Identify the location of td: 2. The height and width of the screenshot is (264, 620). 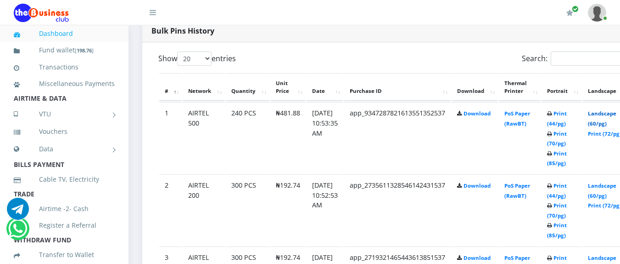
(170, 209).